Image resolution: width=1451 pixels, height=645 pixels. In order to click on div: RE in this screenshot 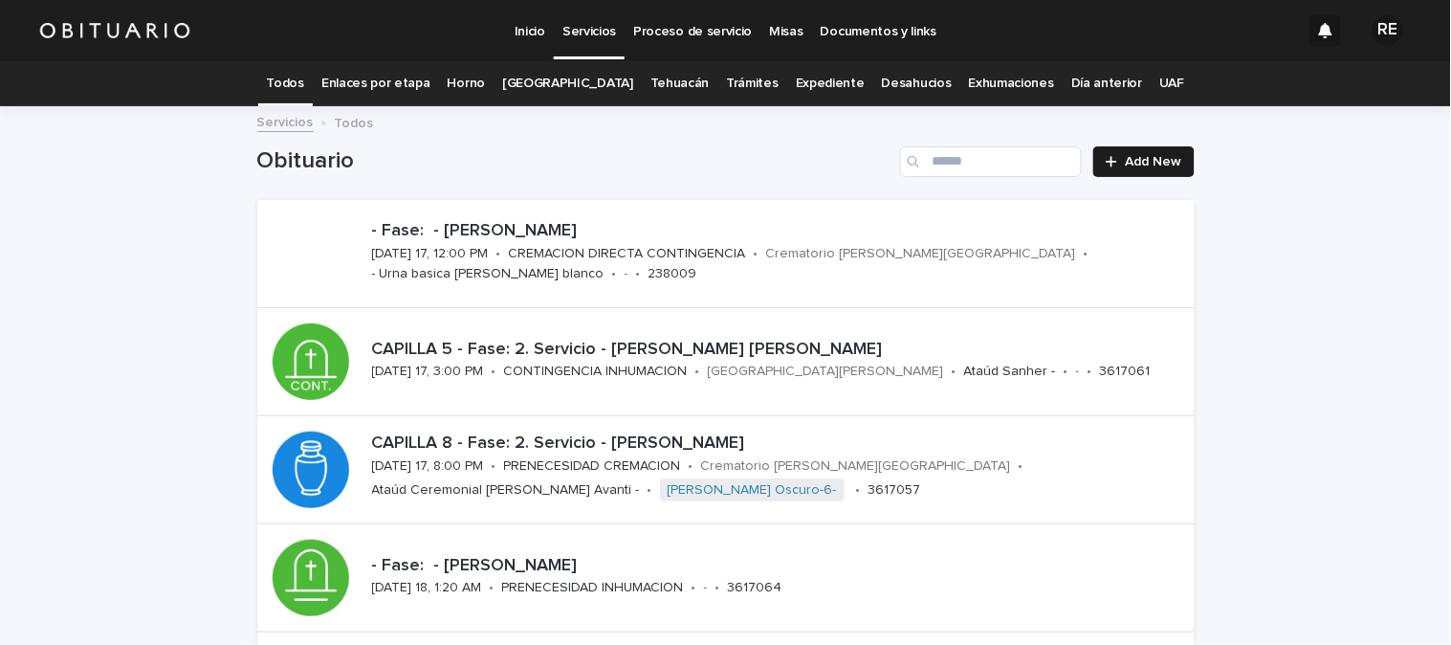, I will do `click(1388, 31)`.